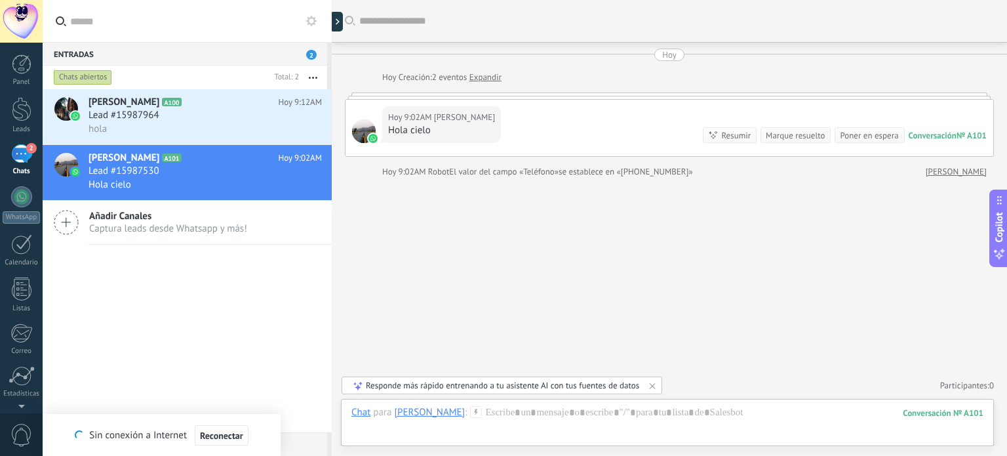 Image resolution: width=1007 pixels, height=456 pixels. Describe the element at coordinates (485, 77) in the screenshot. I see `a: Expandir` at that location.